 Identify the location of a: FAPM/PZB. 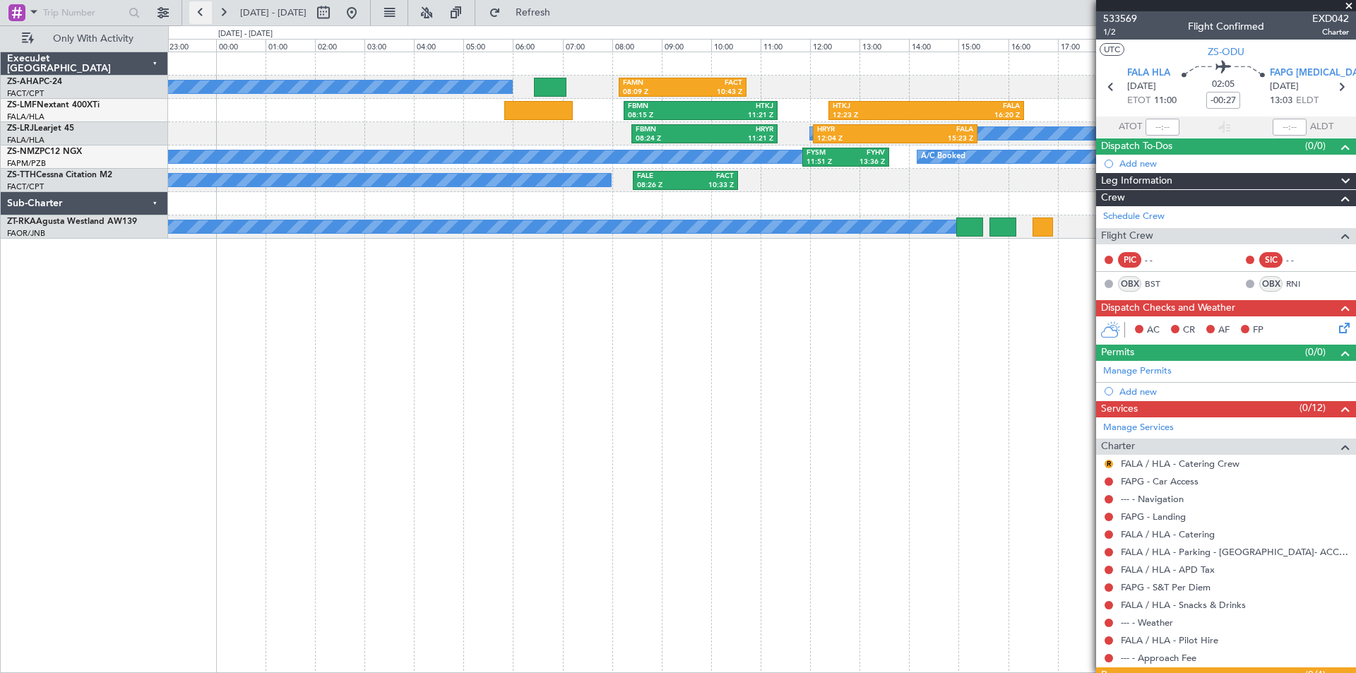
(26, 163).